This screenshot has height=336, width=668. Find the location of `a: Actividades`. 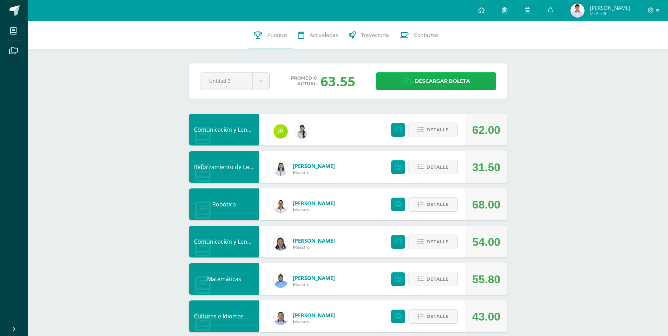

a: Actividades is located at coordinates (318, 35).